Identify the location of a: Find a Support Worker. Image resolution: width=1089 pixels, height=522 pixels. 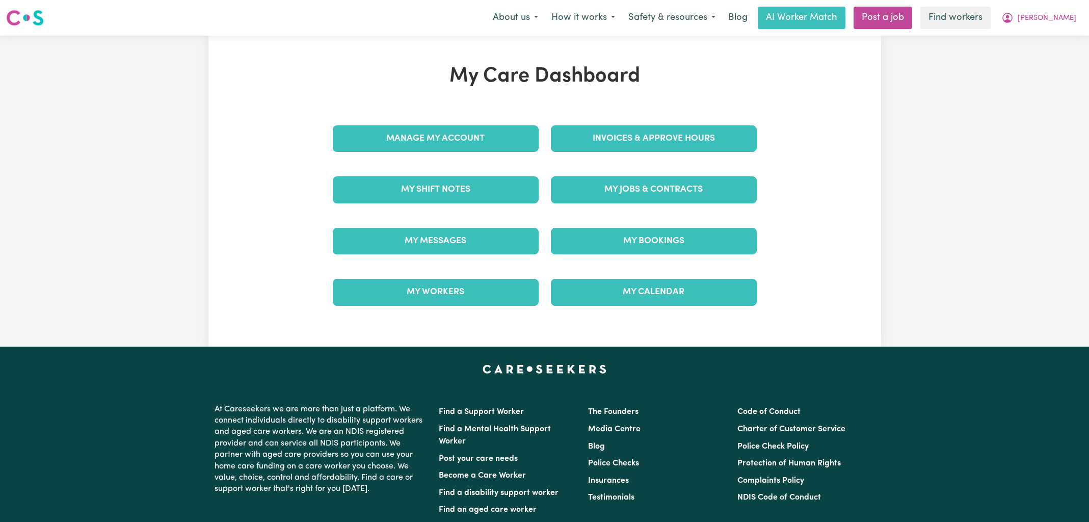
(481, 412).